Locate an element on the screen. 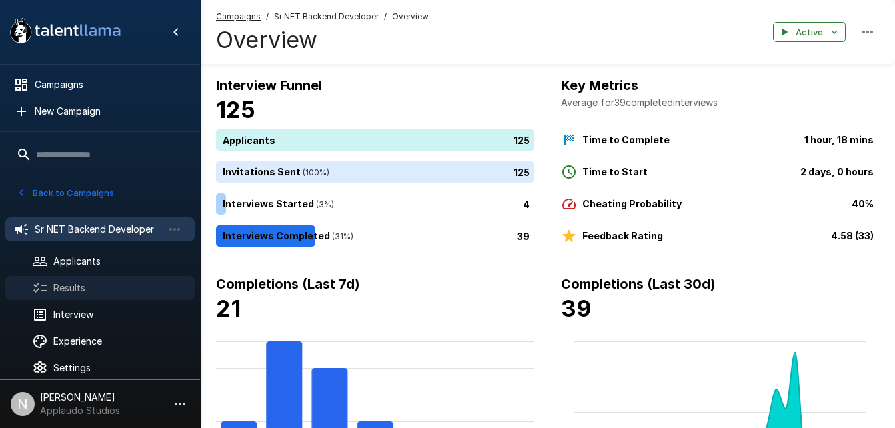  b: Key Metrics is located at coordinates (600, 85).